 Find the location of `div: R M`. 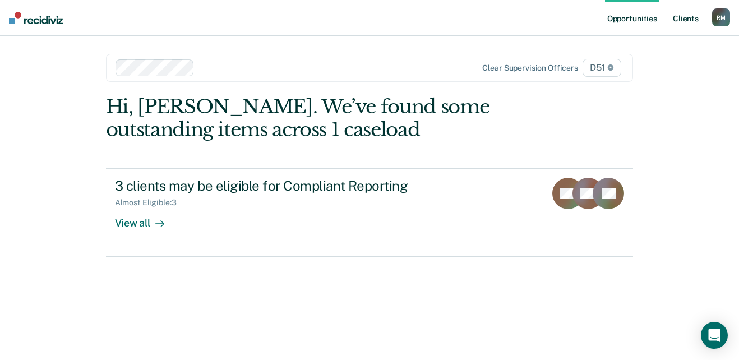

div: R M is located at coordinates (721, 17).